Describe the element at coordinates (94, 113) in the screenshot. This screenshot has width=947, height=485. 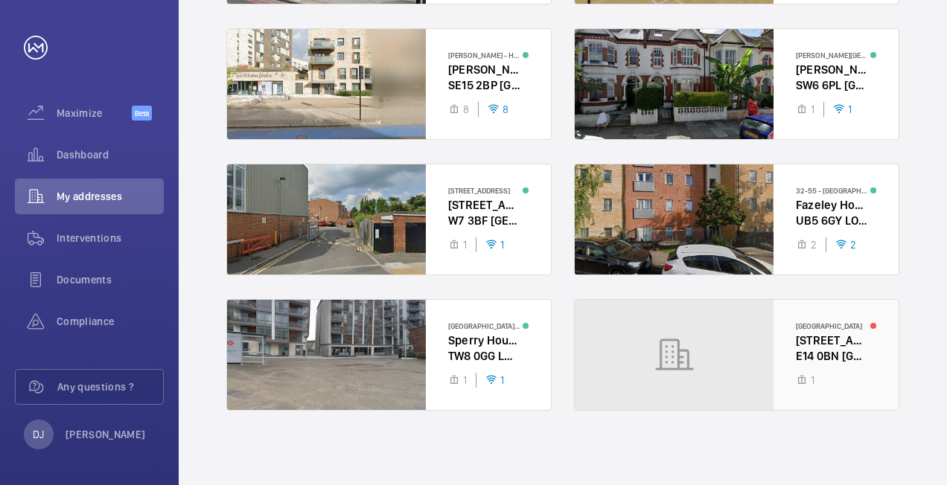
I see `span: Maximize` at that location.